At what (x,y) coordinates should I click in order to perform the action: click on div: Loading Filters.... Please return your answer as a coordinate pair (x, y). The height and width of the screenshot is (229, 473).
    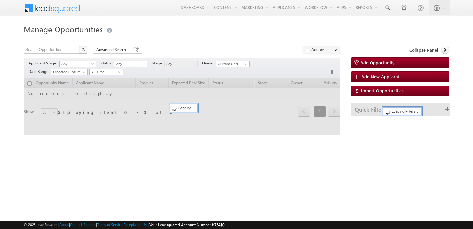
    Looking at the image, I should click on (402, 111).